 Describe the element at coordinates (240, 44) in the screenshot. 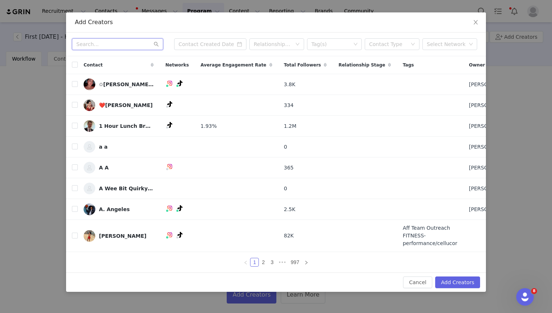

I see `i: icon: calendar` at that location.